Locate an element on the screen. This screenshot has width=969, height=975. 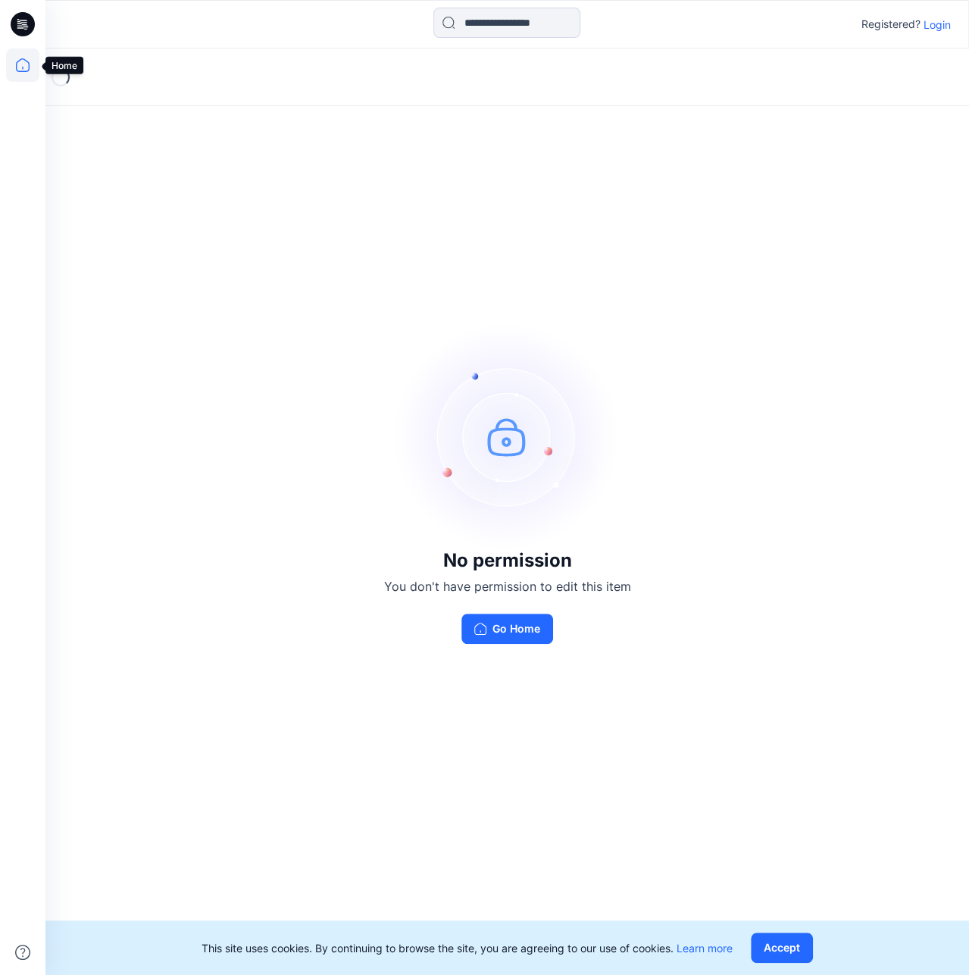
a: Learn more is located at coordinates (705, 948).